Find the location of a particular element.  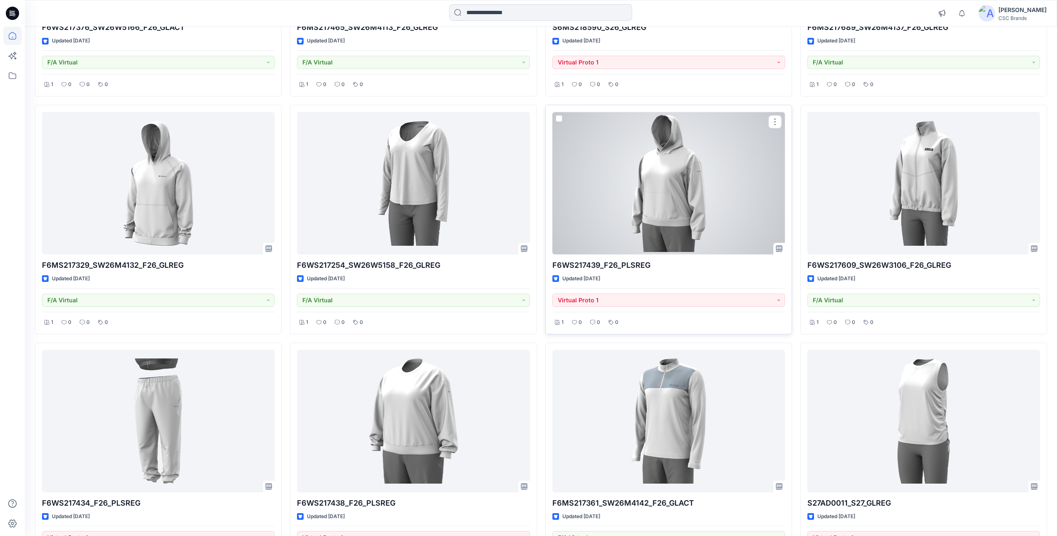

a: F6WS217438_F26_PLSREG is located at coordinates (413, 420).